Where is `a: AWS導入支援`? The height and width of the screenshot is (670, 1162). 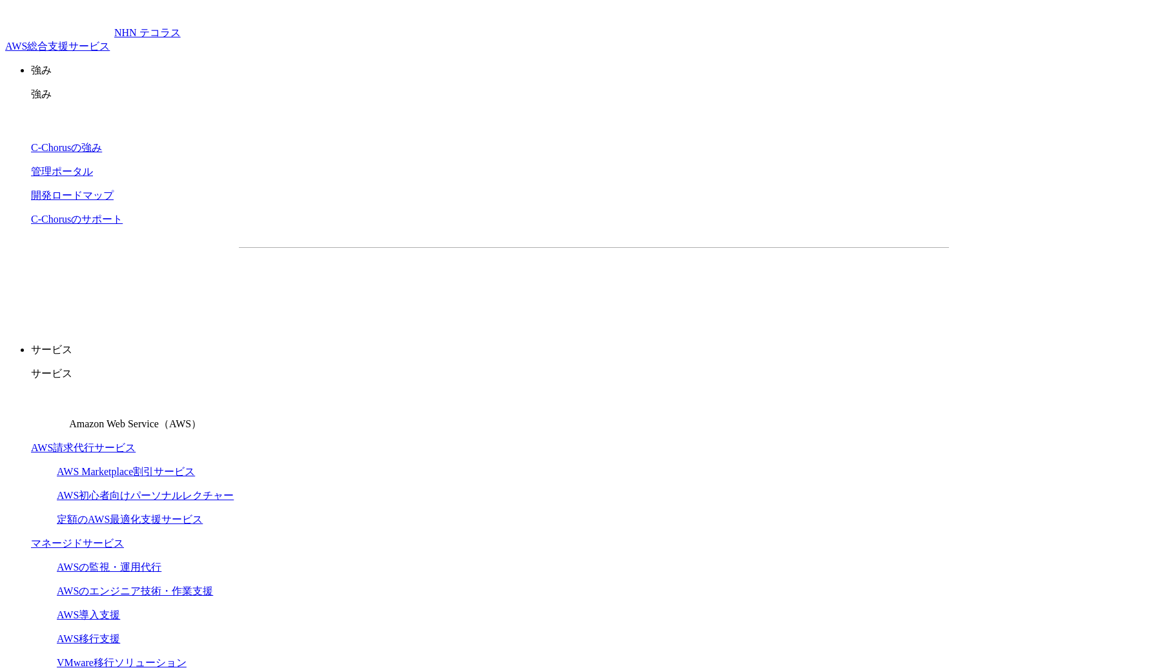 a: AWS導入支援 is located at coordinates (88, 615).